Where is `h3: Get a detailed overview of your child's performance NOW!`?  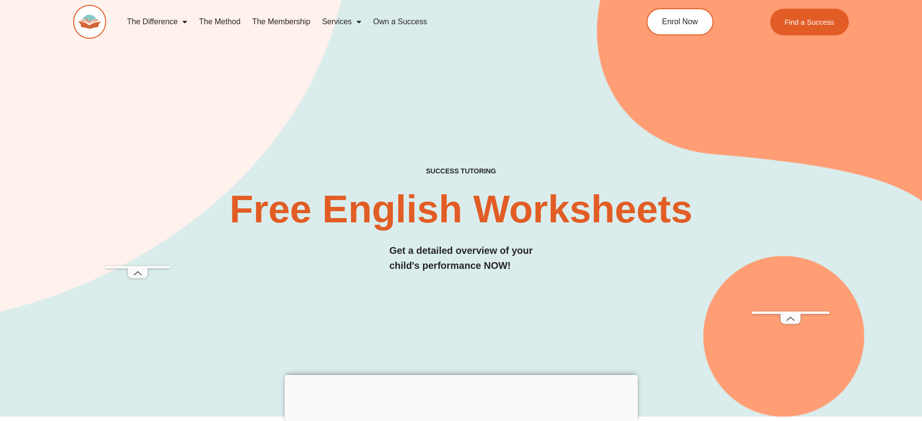
h3: Get a detailed overview of your child's performance NOW! is located at coordinates (461, 259).